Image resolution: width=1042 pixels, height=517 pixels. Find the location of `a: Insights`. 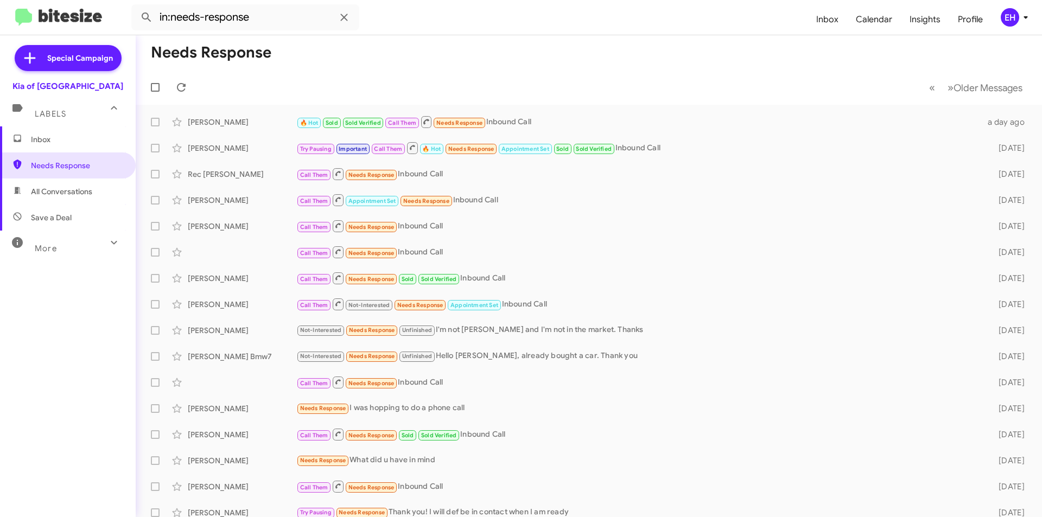

a: Insights is located at coordinates (924, 20).